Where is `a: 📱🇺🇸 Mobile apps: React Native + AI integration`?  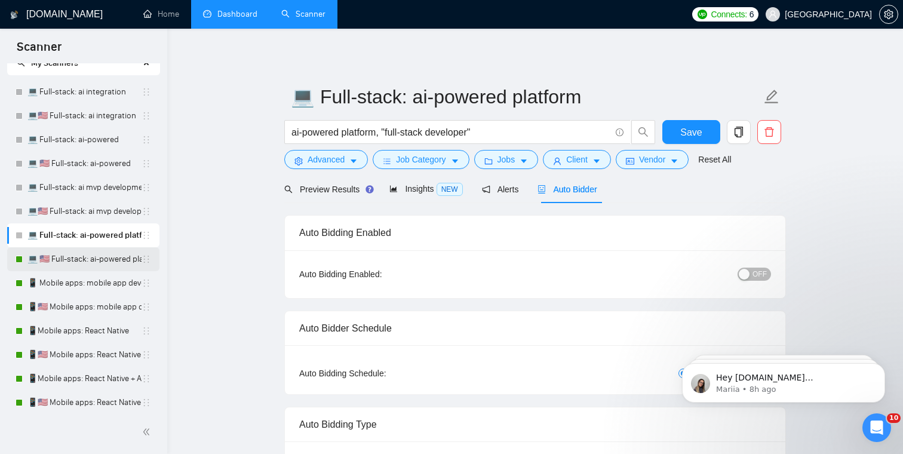
a: 📱🇺🇸 Mobile apps: React Native + AI integration is located at coordinates (84, 402).